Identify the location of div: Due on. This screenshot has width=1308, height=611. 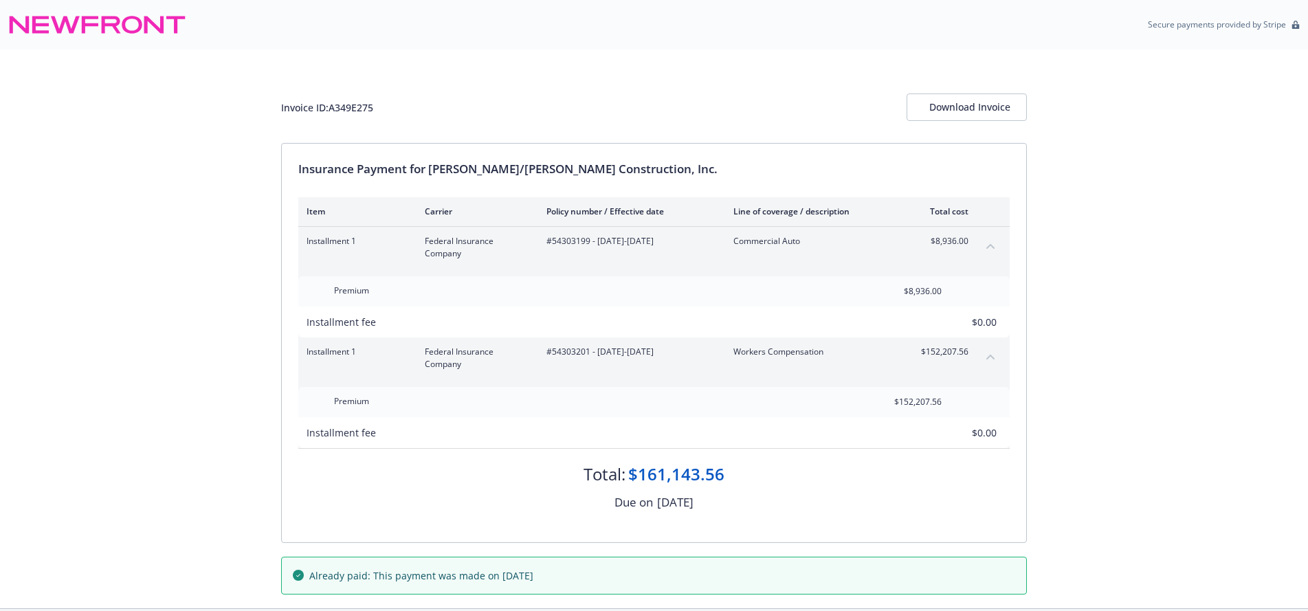
(634, 502).